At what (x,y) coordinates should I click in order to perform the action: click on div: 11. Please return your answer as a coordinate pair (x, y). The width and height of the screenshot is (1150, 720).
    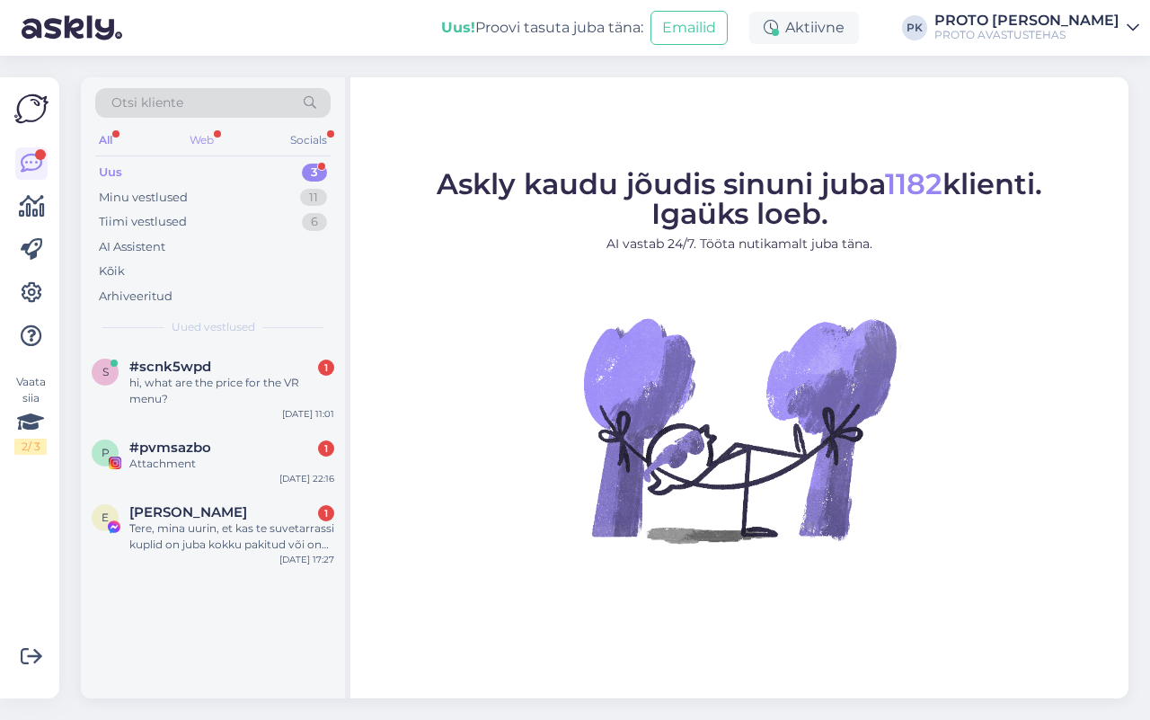
    Looking at the image, I should click on (314, 198).